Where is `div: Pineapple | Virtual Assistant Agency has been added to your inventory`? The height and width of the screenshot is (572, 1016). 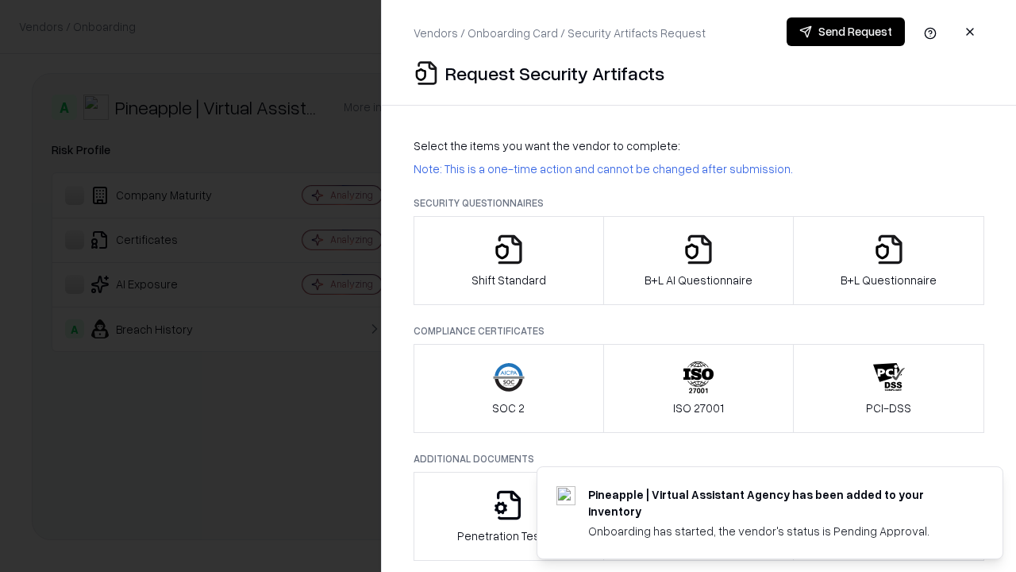 div: Pineapple | Virtual Assistant Agency has been added to your inventory is located at coordinates (777, 503).